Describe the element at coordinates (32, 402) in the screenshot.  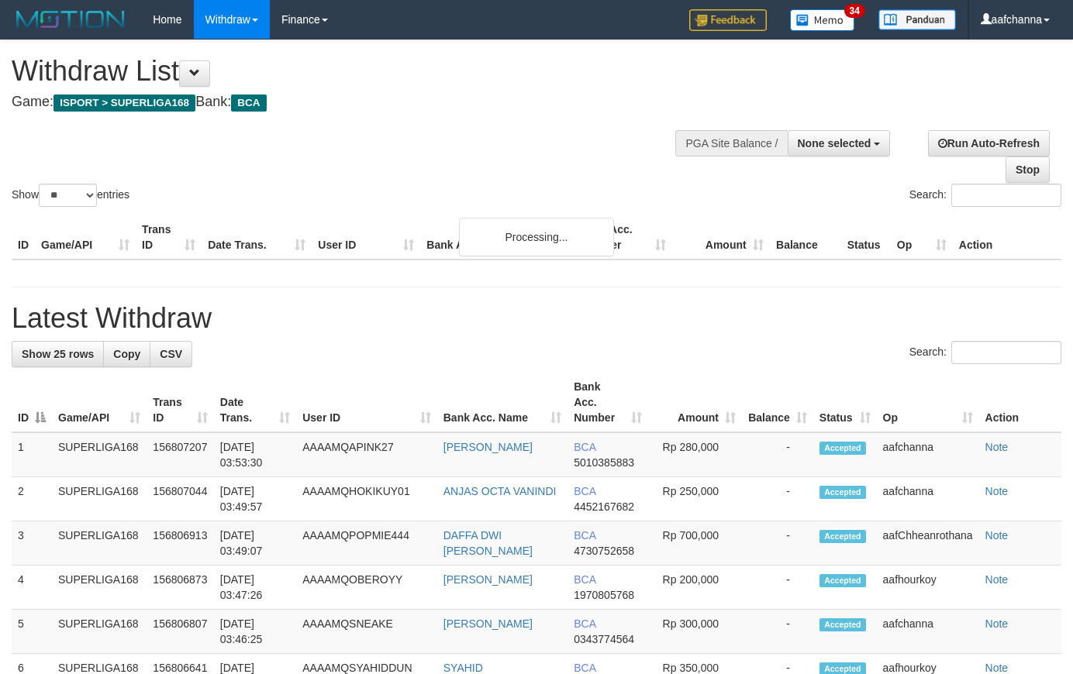
I see `th: ID: activate to sort column descending` at that location.